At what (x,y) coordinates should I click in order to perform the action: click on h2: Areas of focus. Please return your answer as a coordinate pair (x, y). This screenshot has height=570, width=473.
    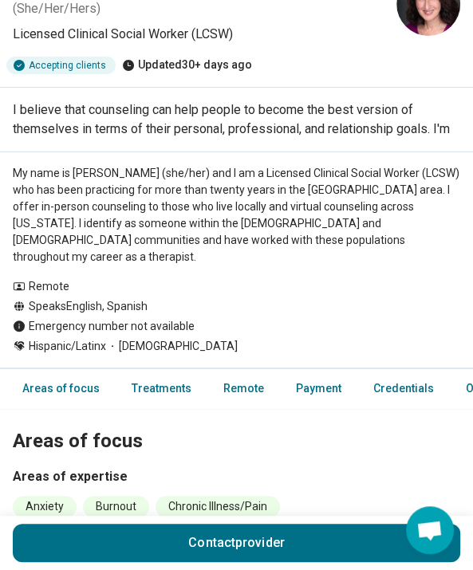
    Looking at the image, I should click on (236, 423).